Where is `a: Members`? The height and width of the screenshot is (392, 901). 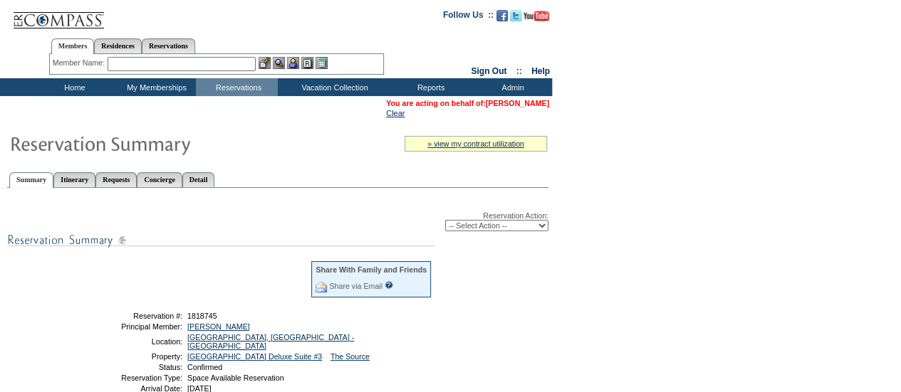
a: Members is located at coordinates (73, 46).